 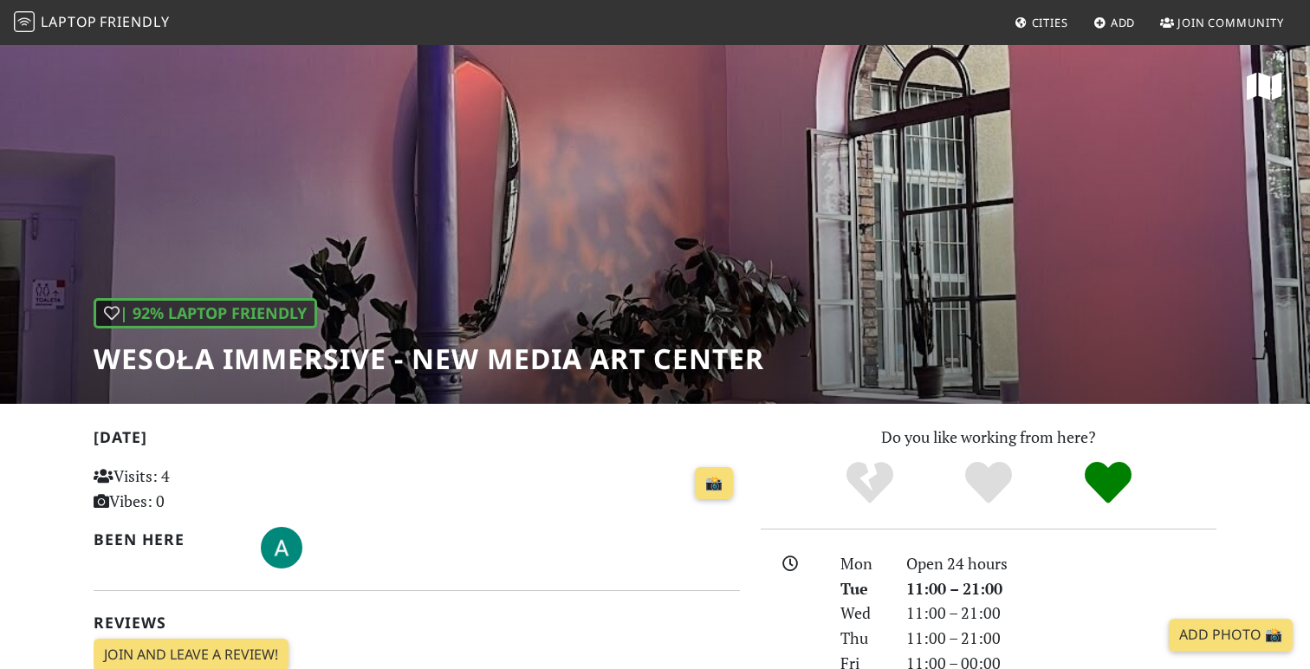 I want to click on div: Yes, so click(x=989, y=483).